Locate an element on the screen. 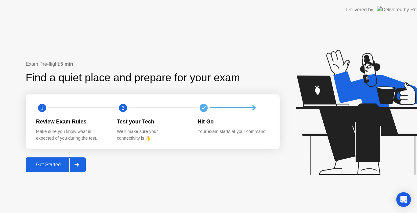 The image size is (417, 213). div: Hit Go is located at coordinates (233, 122).